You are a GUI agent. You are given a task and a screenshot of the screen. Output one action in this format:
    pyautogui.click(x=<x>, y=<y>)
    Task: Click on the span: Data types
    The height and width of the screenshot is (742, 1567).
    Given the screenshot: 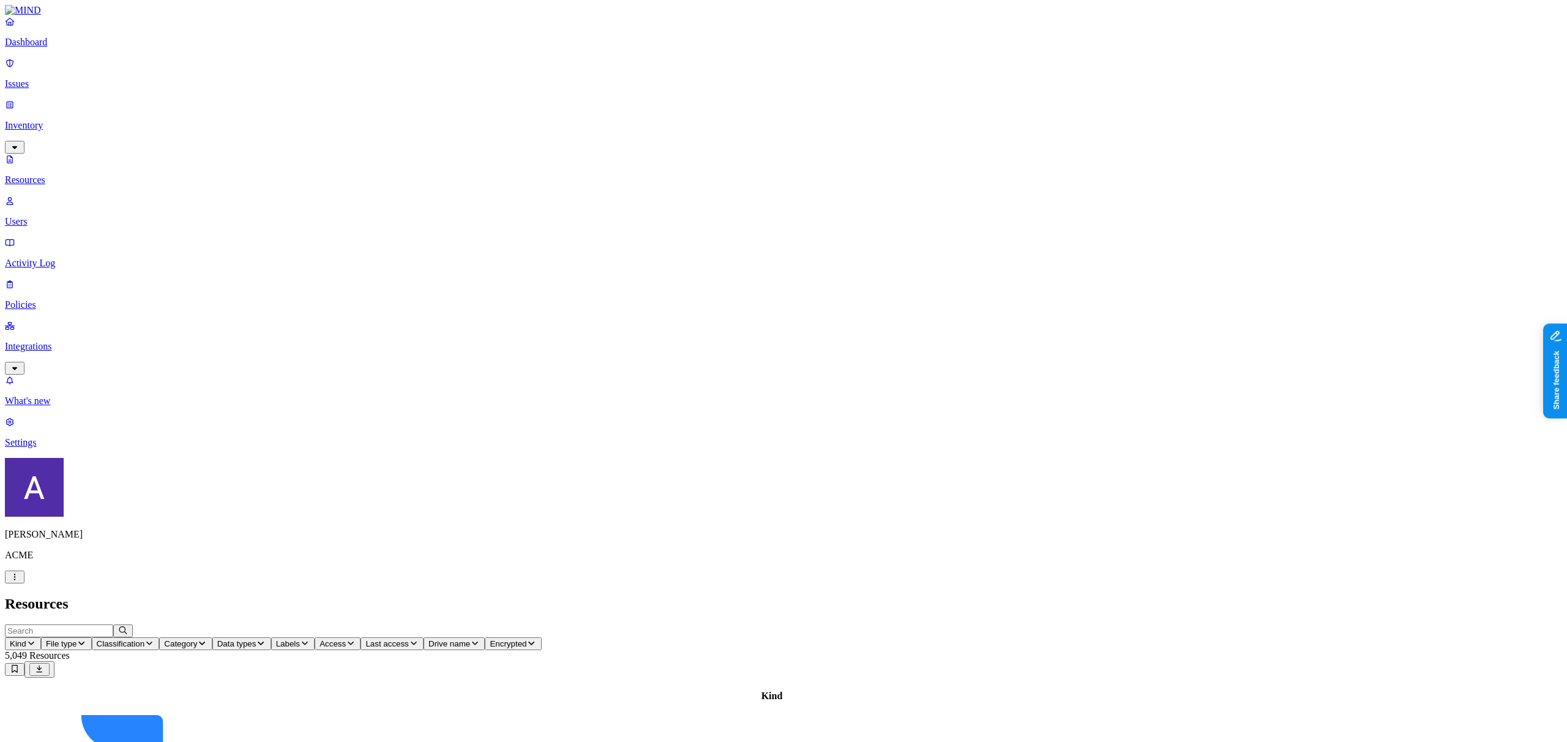 What is the action you would take?
    pyautogui.click(x=237, y=643)
    